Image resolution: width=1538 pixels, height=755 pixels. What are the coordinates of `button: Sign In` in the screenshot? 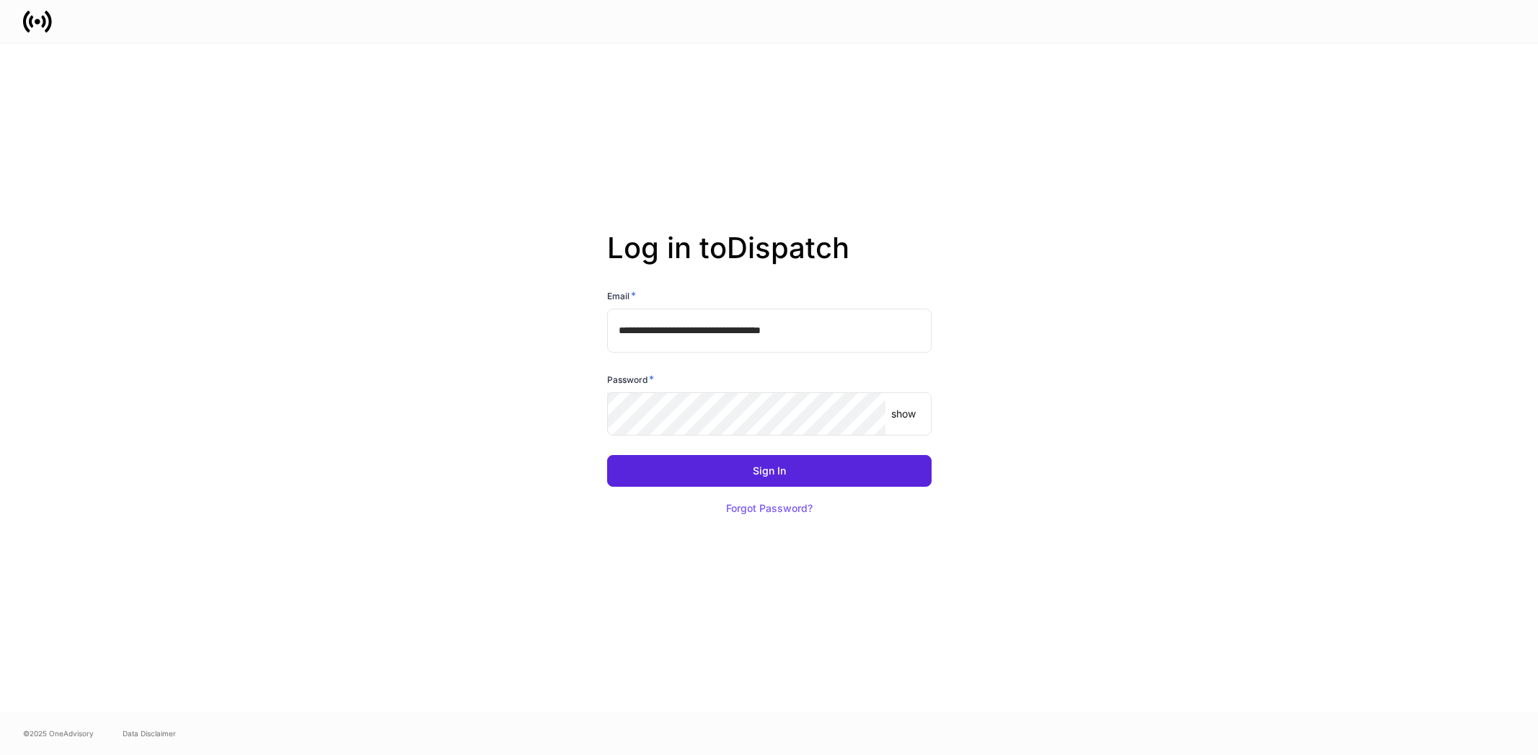 It's located at (770, 471).